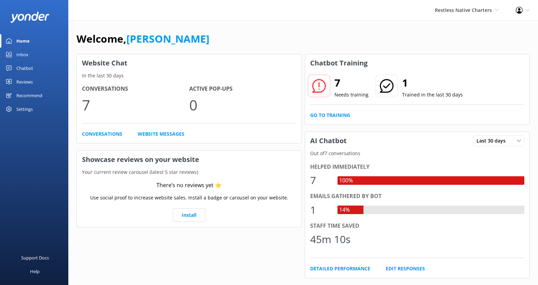  Describe the element at coordinates (30, 17) in the screenshot. I see `img: yonder-white-logo.png` at that location.